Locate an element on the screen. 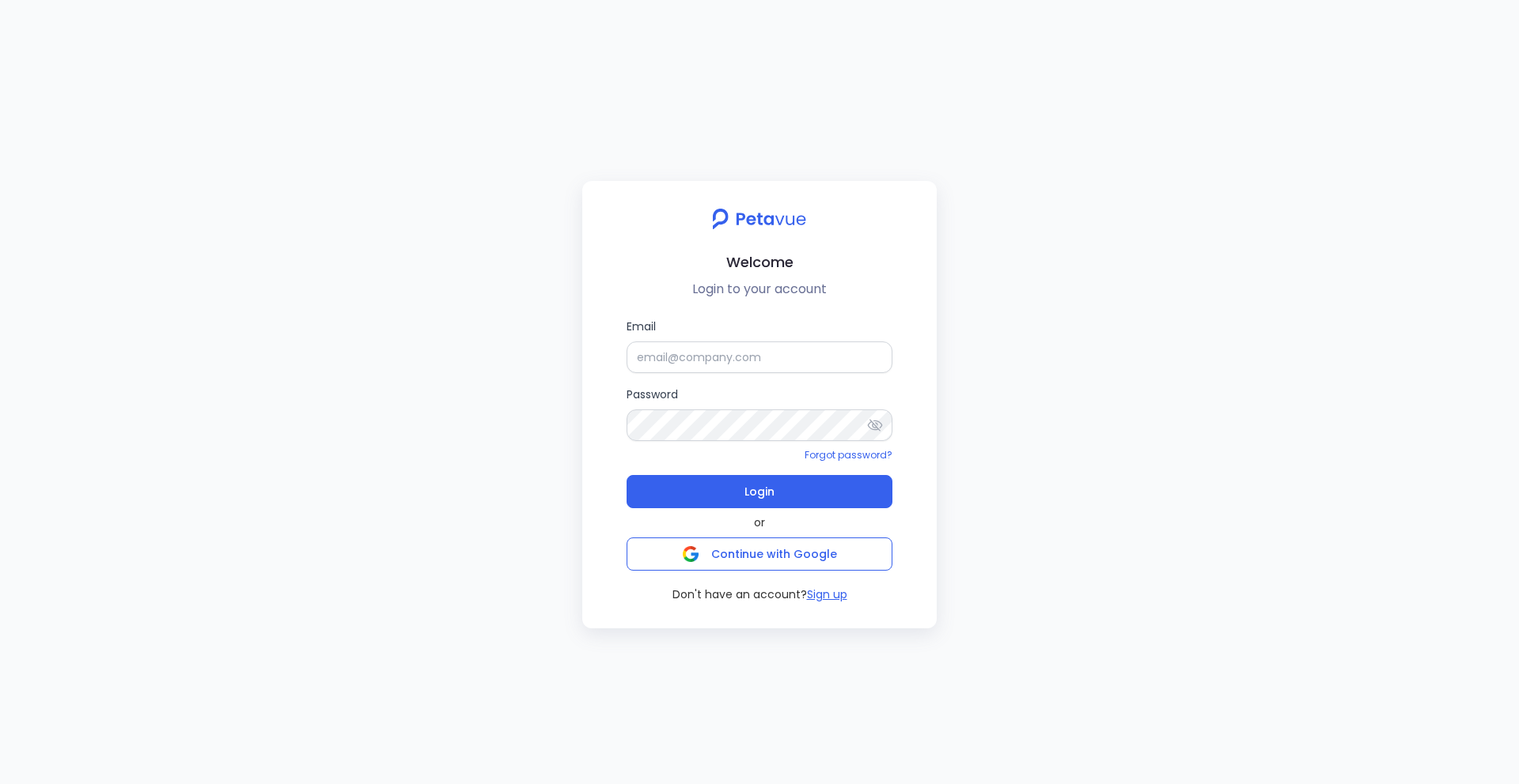 The width and height of the screenshot is (1519, 784). h2: Welcome is located at coordinates (760, 261).